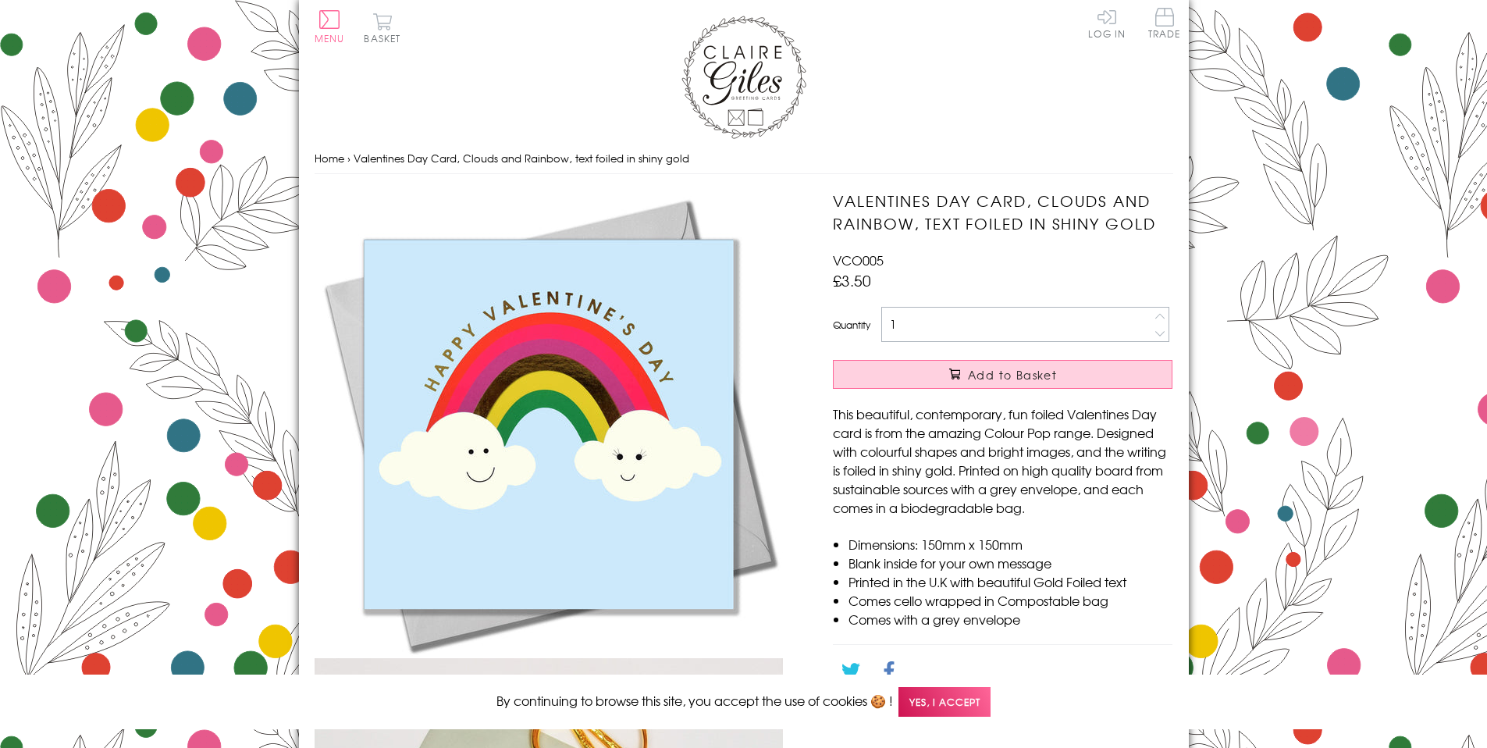 This screenshot has width=1487, height=748. I want to click on button: Add to Basket, so click(1003, 374).